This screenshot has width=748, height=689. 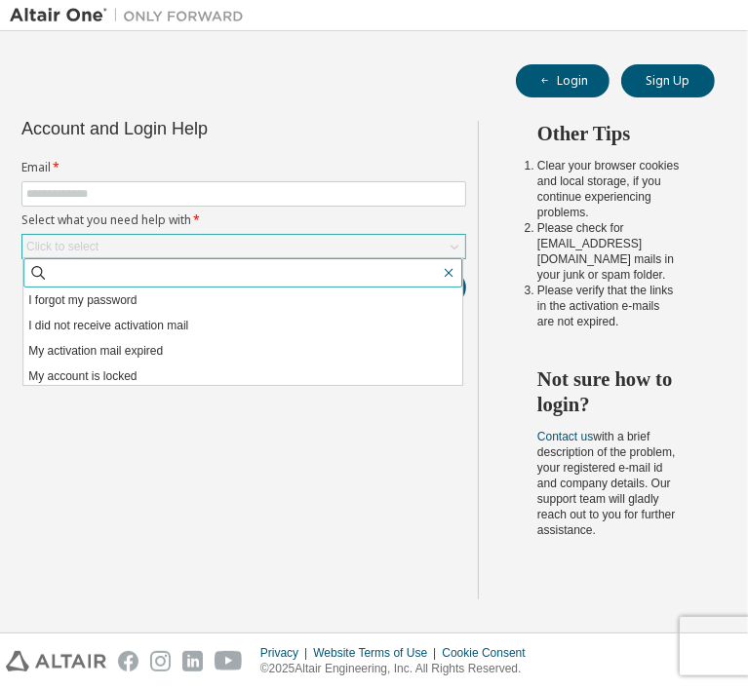 I want to click on div: Cookie Consent, so click(x=488, y=653).